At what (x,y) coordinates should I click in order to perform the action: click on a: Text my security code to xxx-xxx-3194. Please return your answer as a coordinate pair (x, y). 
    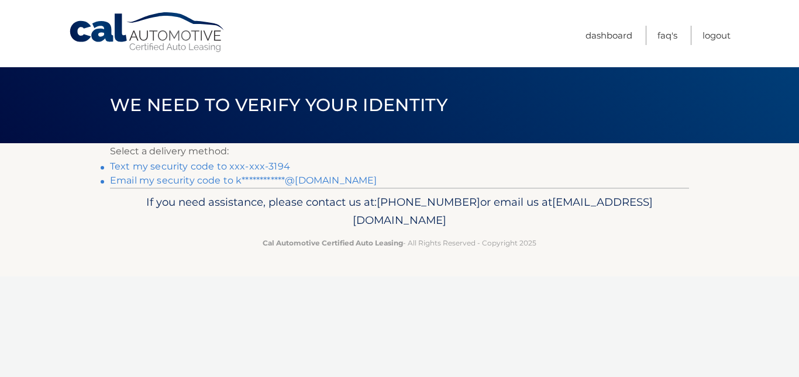
    Looking at the image, I should click on (200, 166).